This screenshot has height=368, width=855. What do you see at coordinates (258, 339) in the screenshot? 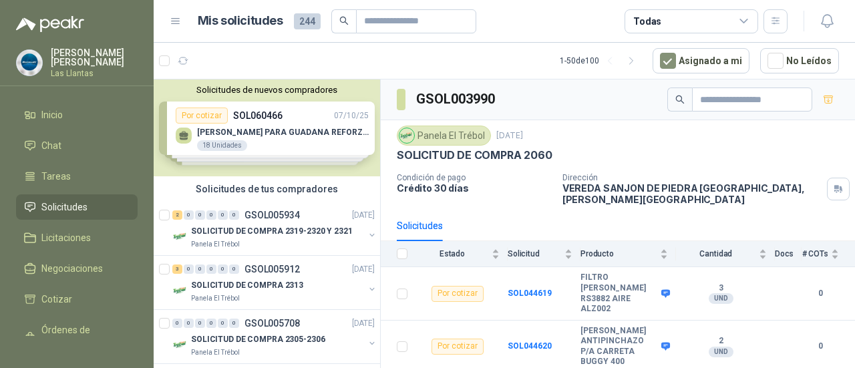
I see `p: SOLICITUD DE COMPRA 2305-2306` at bounding box center [258, 339].